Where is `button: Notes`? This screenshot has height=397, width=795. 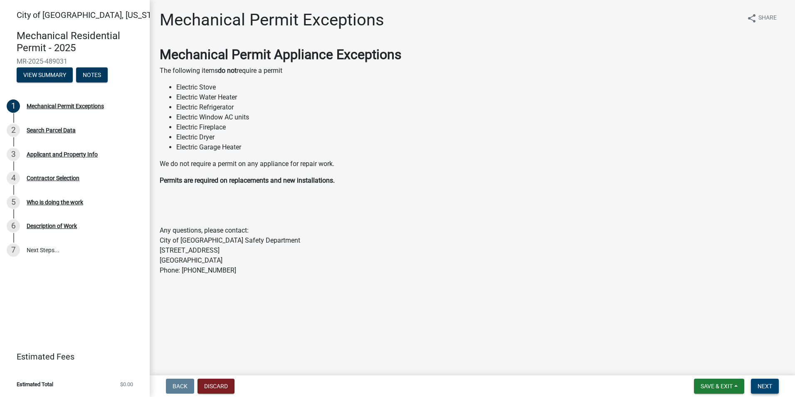 button: Notes is located at coordinates (92, 75).